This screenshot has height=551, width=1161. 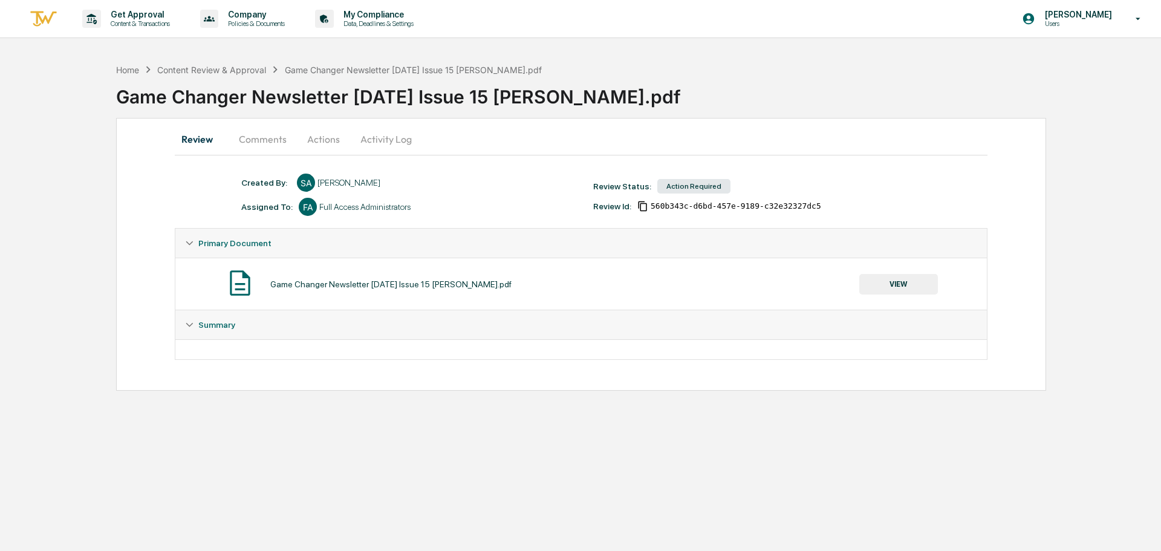 What do you see at coordinates (266, 183) in the screenshot?
I see `div: Created By: ‎ ‎` at bounding box center [266, 183].